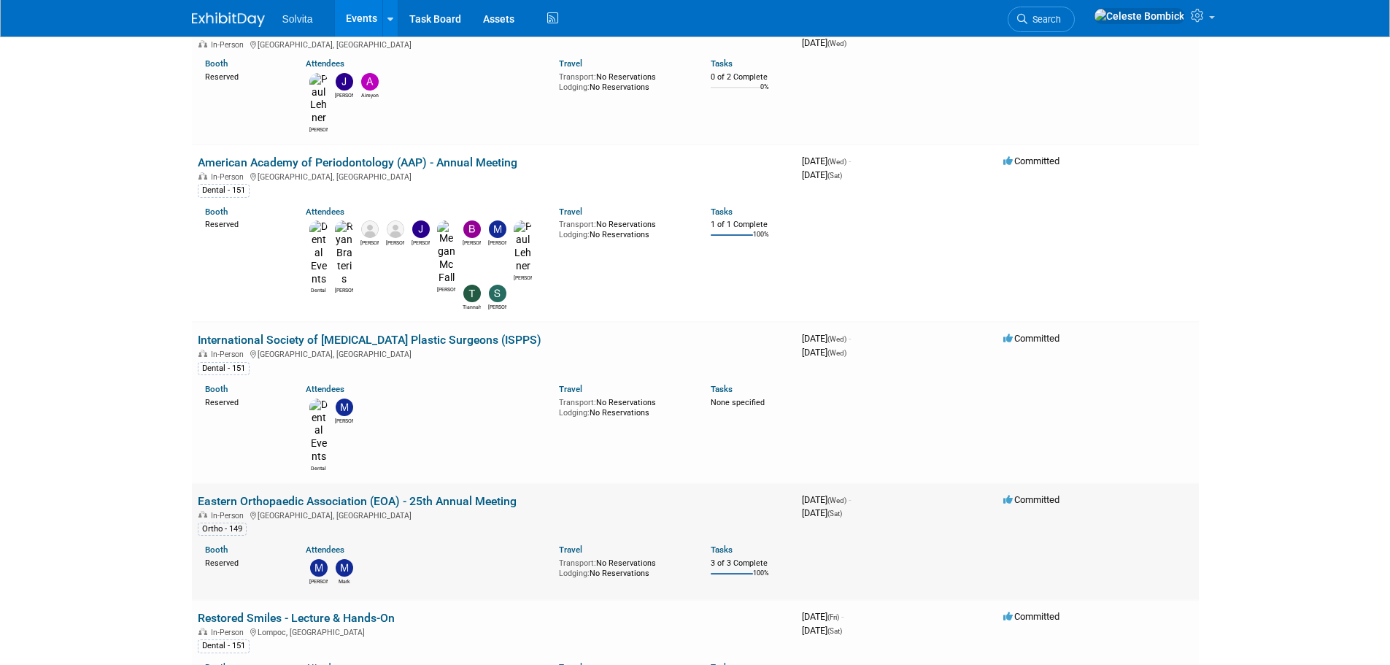 Image resolution: width=1390 pixels, height=665 pixels. Describe the element at coordinates (344, 252) in the screenshot. I see `img: Ryan Brateris` at that location.